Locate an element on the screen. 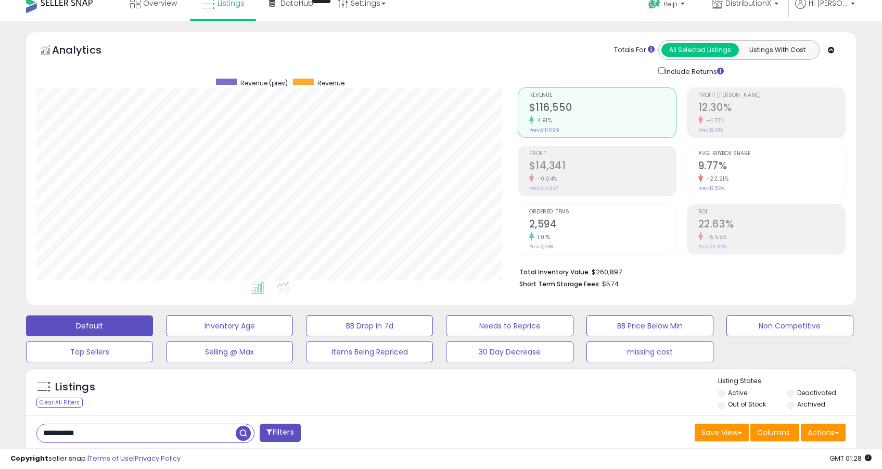 This screenshot has height=469, width=882. h2: 9.77% is located at coordinates (772, 167).